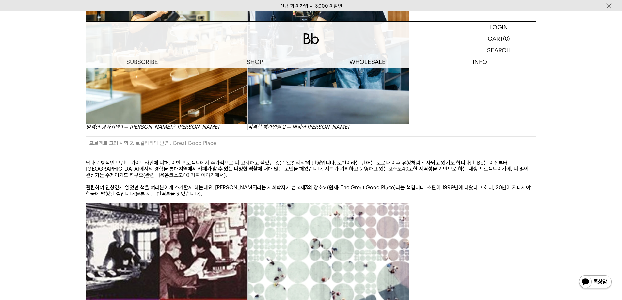 The width and height of the screenshot is (622, 300). Describe the element at coordinates (480, 62) in the screenshot. I see `p: INFO` at that location.